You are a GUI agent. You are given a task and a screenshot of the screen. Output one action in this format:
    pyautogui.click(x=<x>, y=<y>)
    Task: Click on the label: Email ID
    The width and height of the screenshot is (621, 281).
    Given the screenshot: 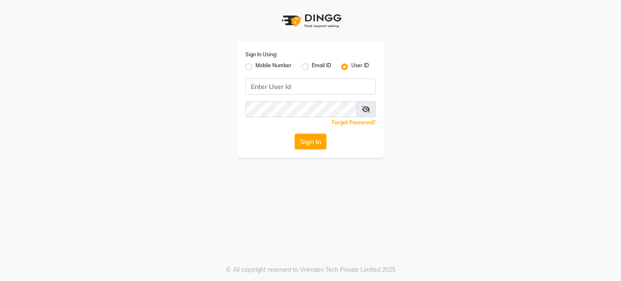 What is the action you would take?
    pyautogui.click(x=321, y=67)
    